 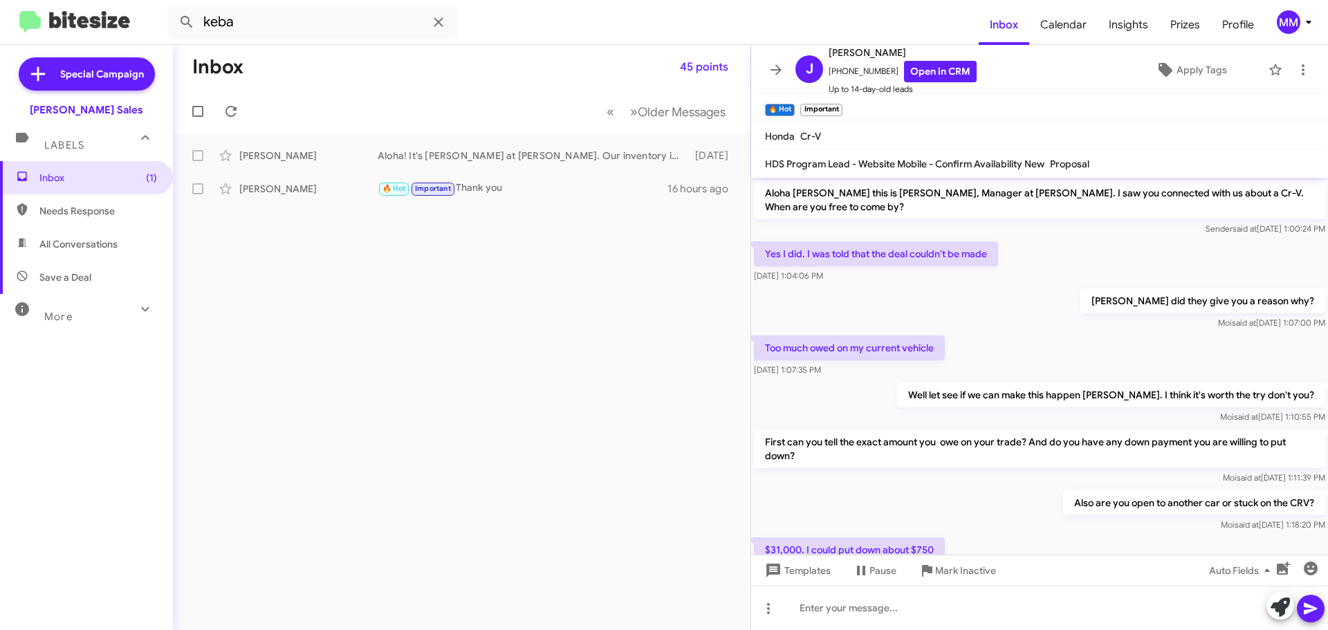 I want to click on span: HDS Program Lead - Website Mobile - Confirm Availability New, so click(x=905, y=164).